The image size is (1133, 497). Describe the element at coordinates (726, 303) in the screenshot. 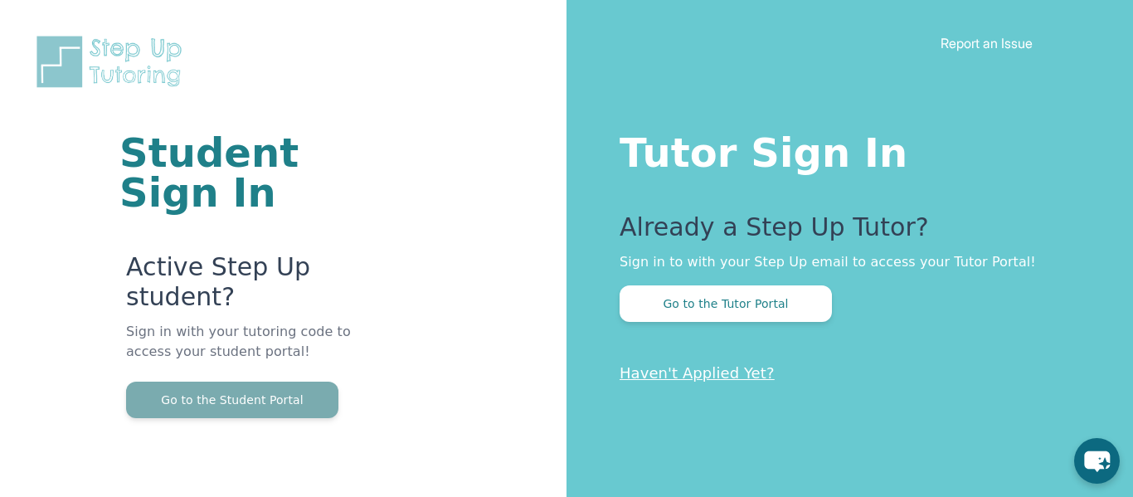

I see `button: Go to the Tutor Portal` at that location.